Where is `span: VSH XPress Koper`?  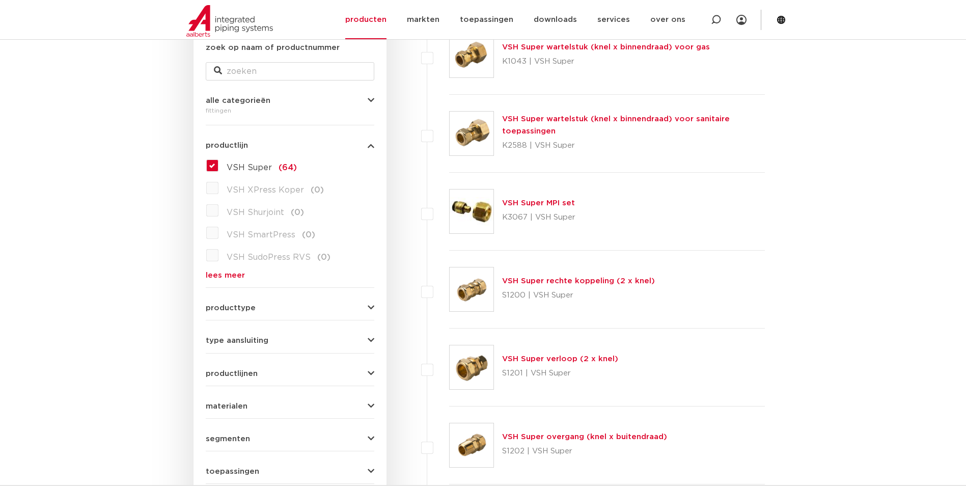 span: VSH XPress Koper is located at coordinates (265, 190).